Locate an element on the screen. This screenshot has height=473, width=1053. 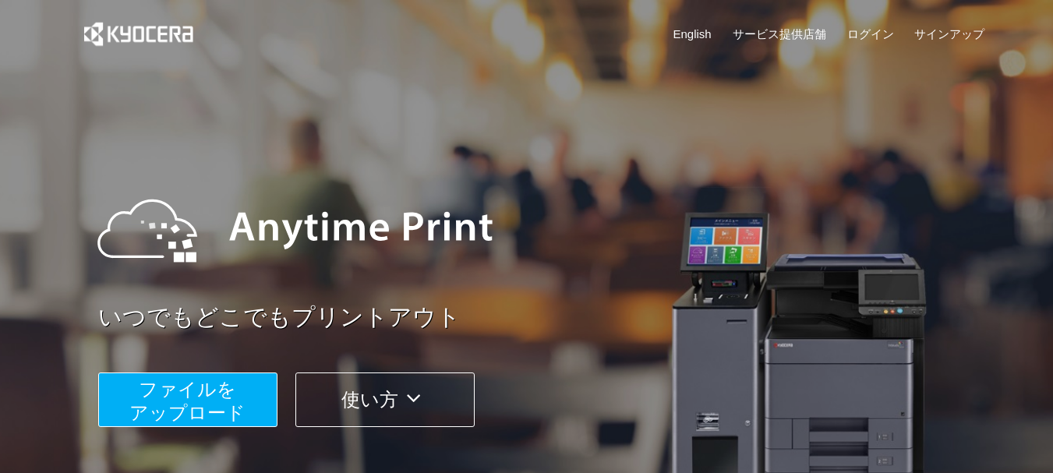
a: English is located at coordinates (692, 34).